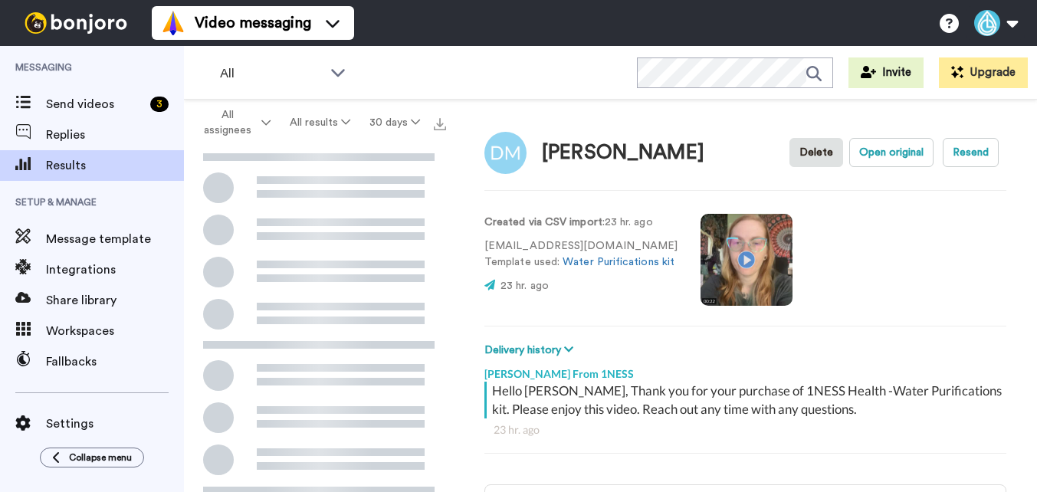 This screenshot has width=1037, height=492. Describe the element at coordinates (970, 153) in the screenshot. I see `button: Resend` at that location.